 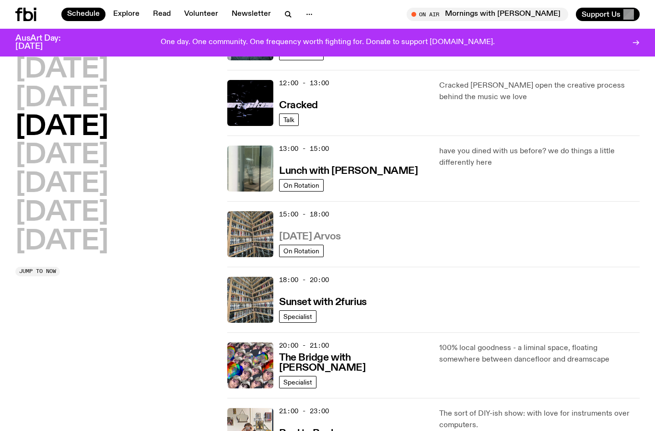 What do you see at coordinates (37, 271) in the screenshot?
I see `span: Jump to now` at bounding box center [37, 271].